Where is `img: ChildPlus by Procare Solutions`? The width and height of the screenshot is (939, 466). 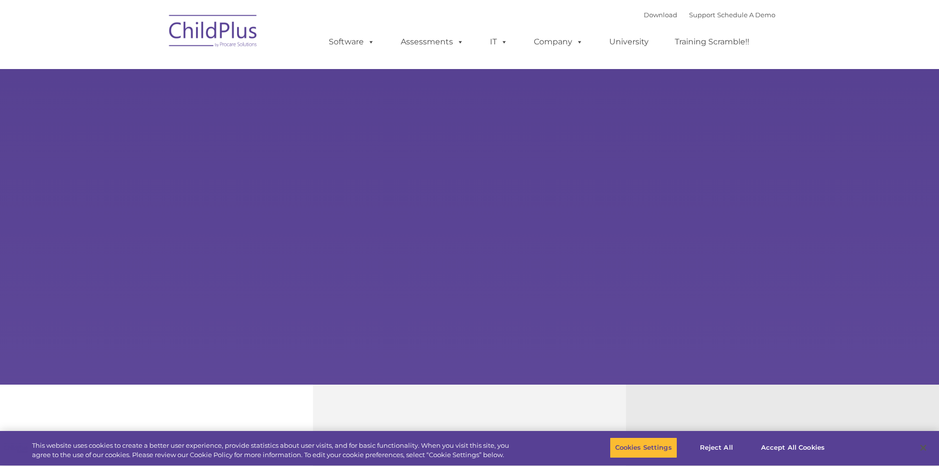
img: ChildPlus by Procare Solutions is located at coordinates (213, 33).